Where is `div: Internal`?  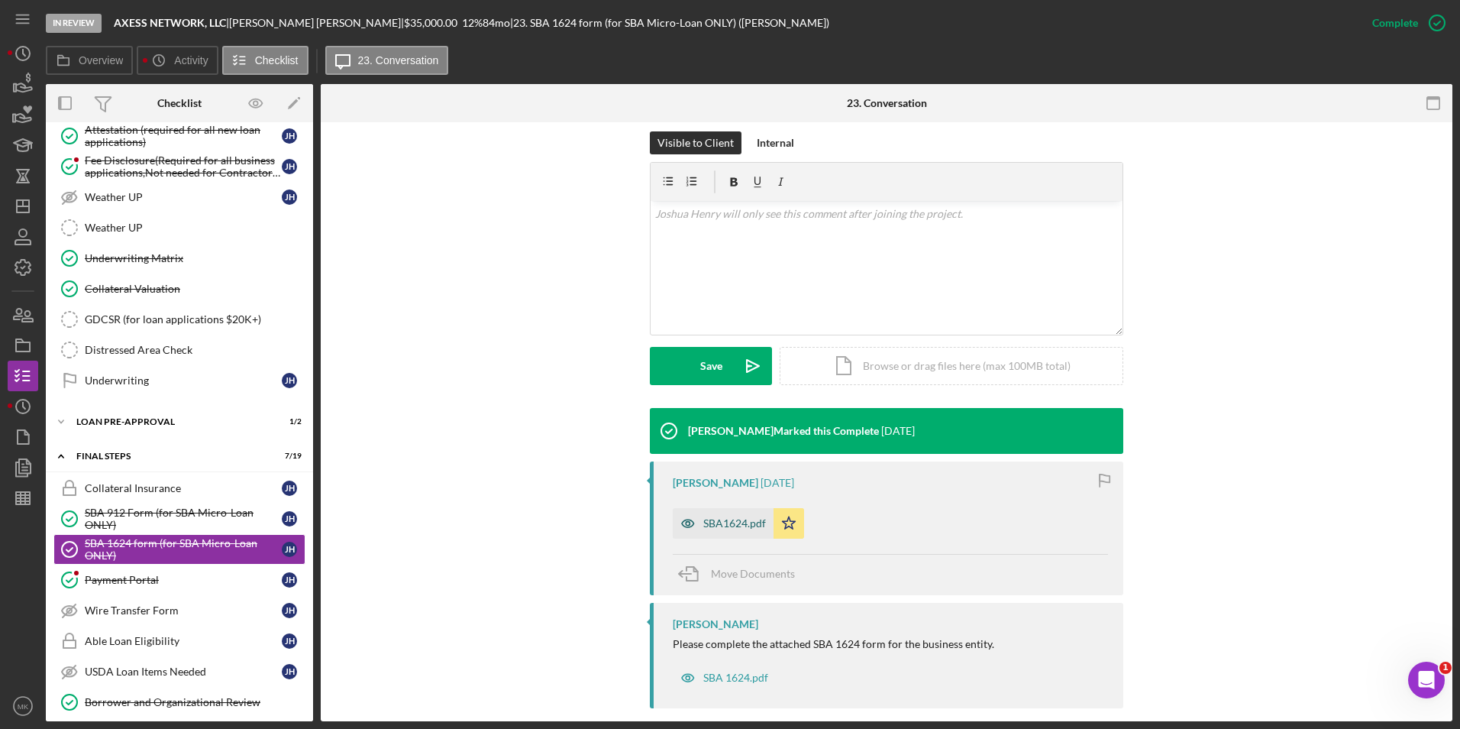 div: Internal is located at coordinates (775, 143).